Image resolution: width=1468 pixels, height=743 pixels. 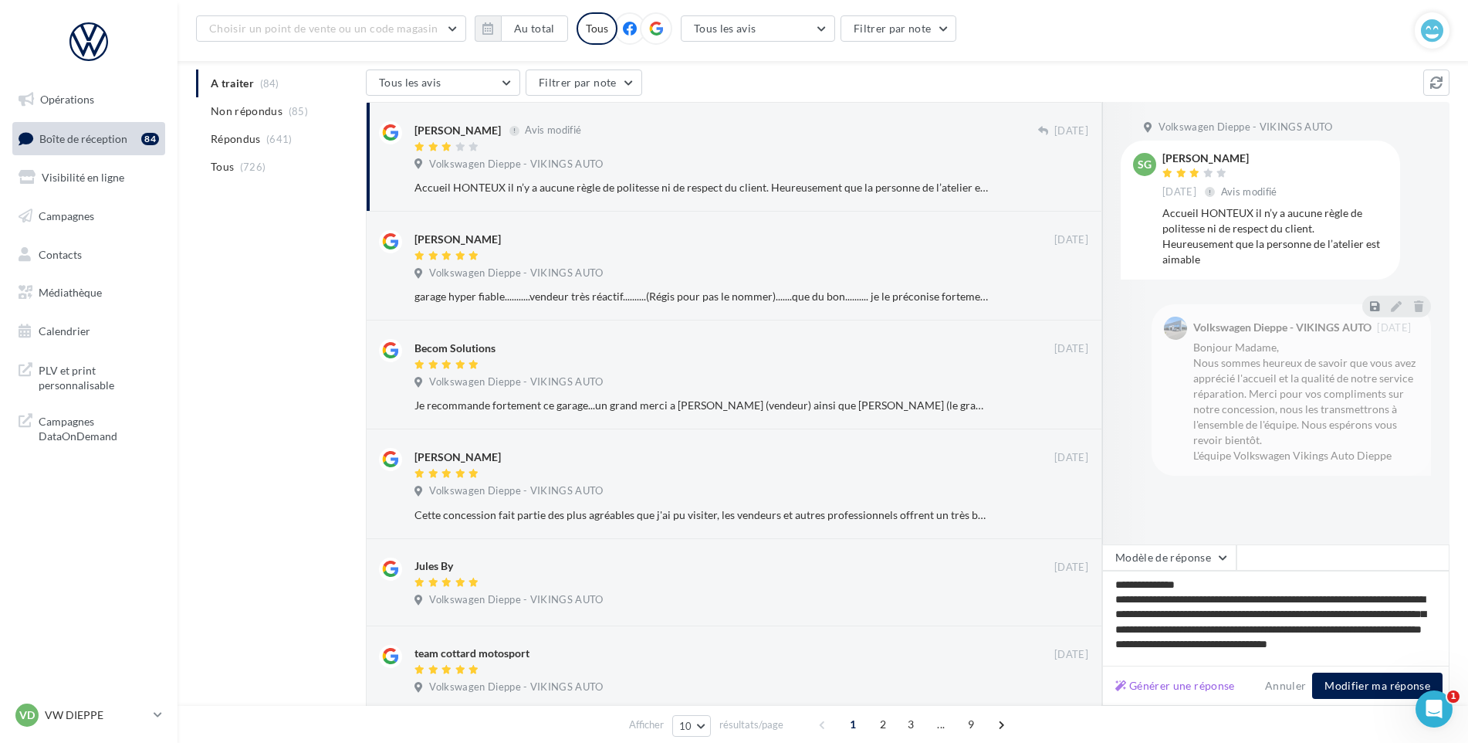 I want to click on p: VW DIEPPE, so click(x=96, y=715).